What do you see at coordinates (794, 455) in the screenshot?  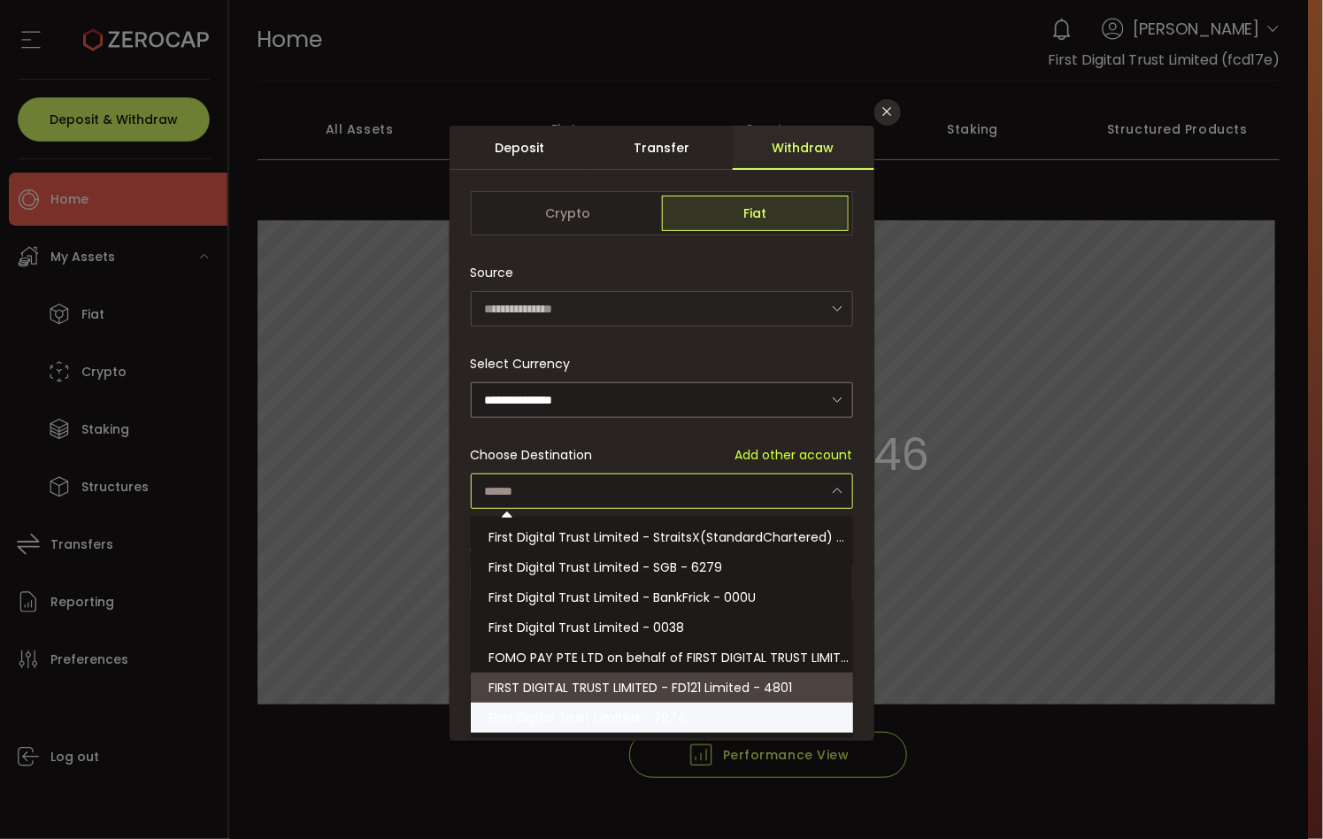 I see `span: Add other account` at bounding box center [794, 455].